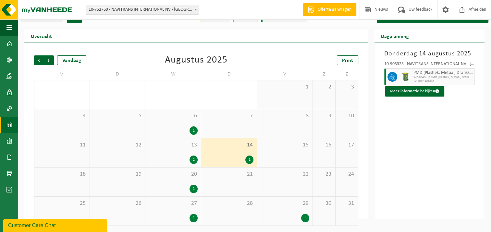  Describe the element at coordinates (117, 175) in the screenshot. I see `span: 19` at that location.